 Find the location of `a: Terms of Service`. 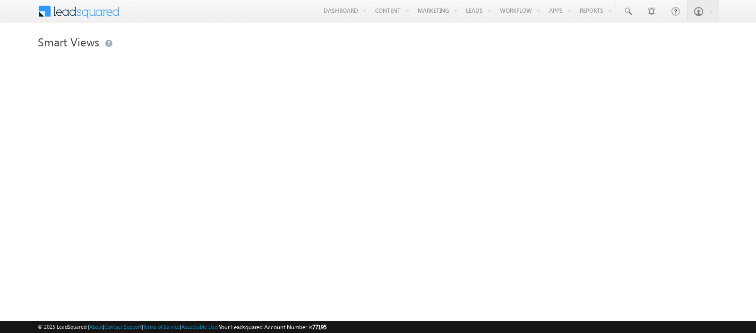

a: Terms of Service is located at coordinates (162, 326).